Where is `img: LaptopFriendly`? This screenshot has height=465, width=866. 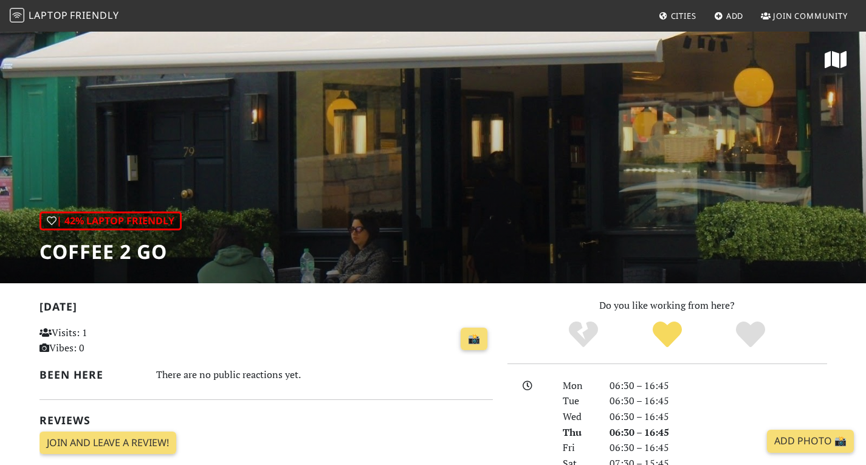
img: LaptopFriendly is located at coordinates (17, 15).